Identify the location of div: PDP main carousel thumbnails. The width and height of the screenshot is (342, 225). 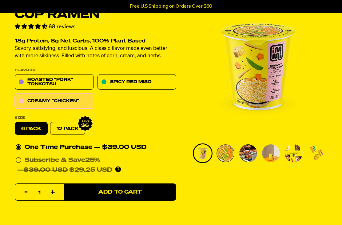
(258, 153).